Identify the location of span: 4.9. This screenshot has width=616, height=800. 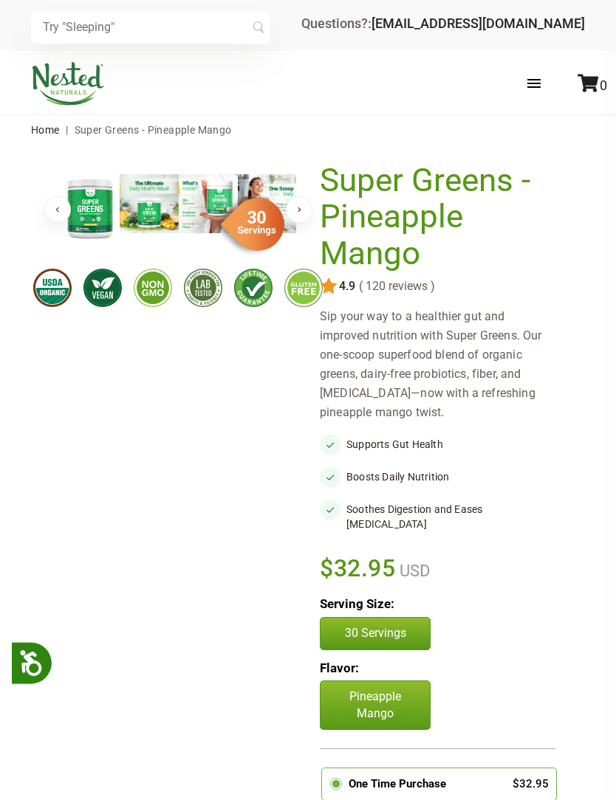
(346, 286).